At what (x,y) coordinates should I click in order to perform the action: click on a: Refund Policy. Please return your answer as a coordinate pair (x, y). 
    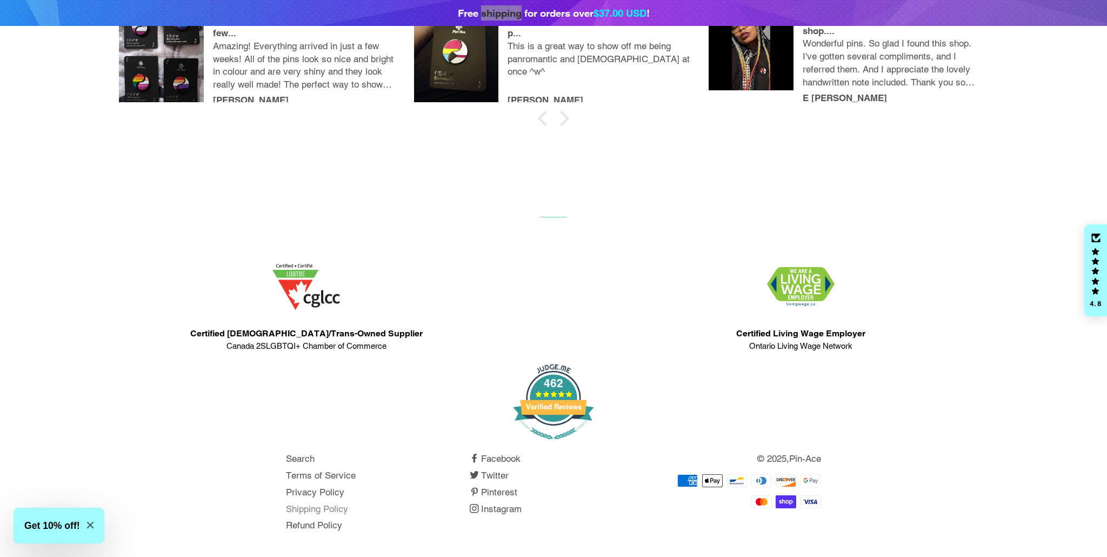
    Looking at the image, I should click on (314, 525).